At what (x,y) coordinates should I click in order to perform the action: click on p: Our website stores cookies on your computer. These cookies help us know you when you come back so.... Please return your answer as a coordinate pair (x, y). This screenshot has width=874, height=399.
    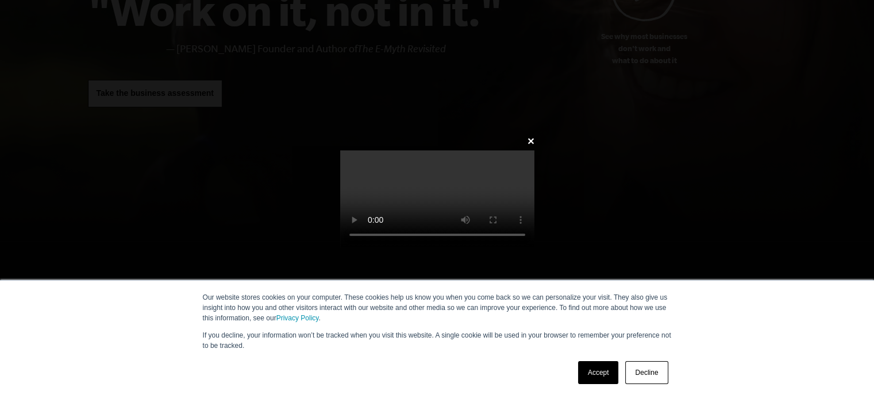
    Looking at the image, I should click on (437, 308).